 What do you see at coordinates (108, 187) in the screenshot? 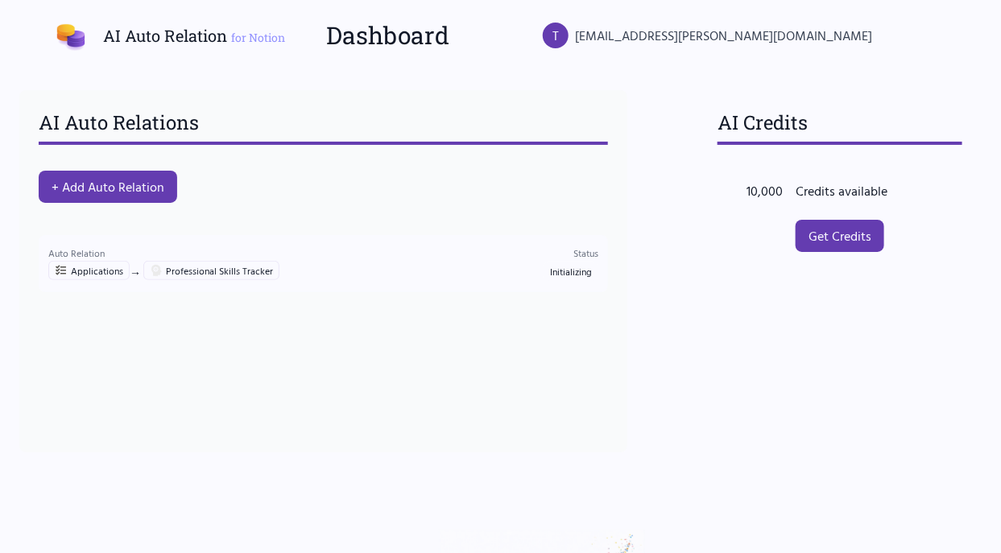
I see `button: + Add Auto Relation` at bounding box center [108, 187].